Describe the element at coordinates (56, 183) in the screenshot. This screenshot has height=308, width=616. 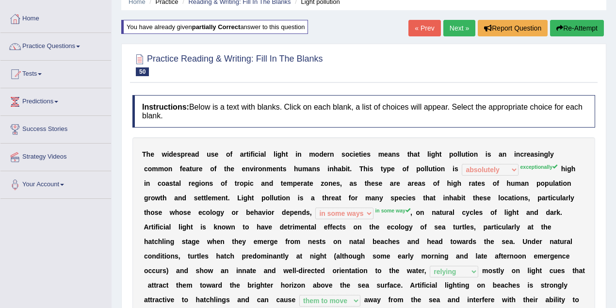
I see `a: Your Account` at that location.